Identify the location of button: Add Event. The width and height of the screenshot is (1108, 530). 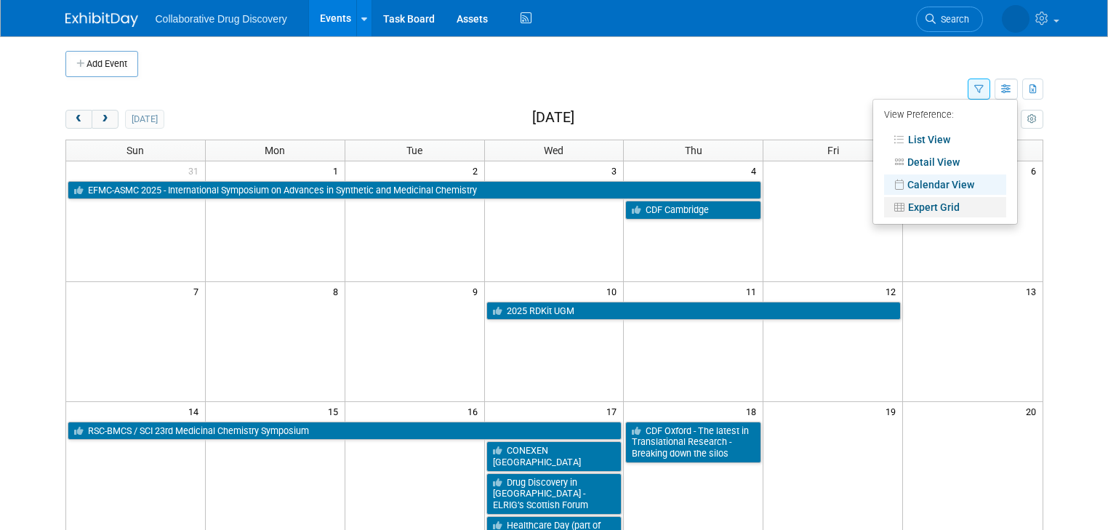
(102, 64).